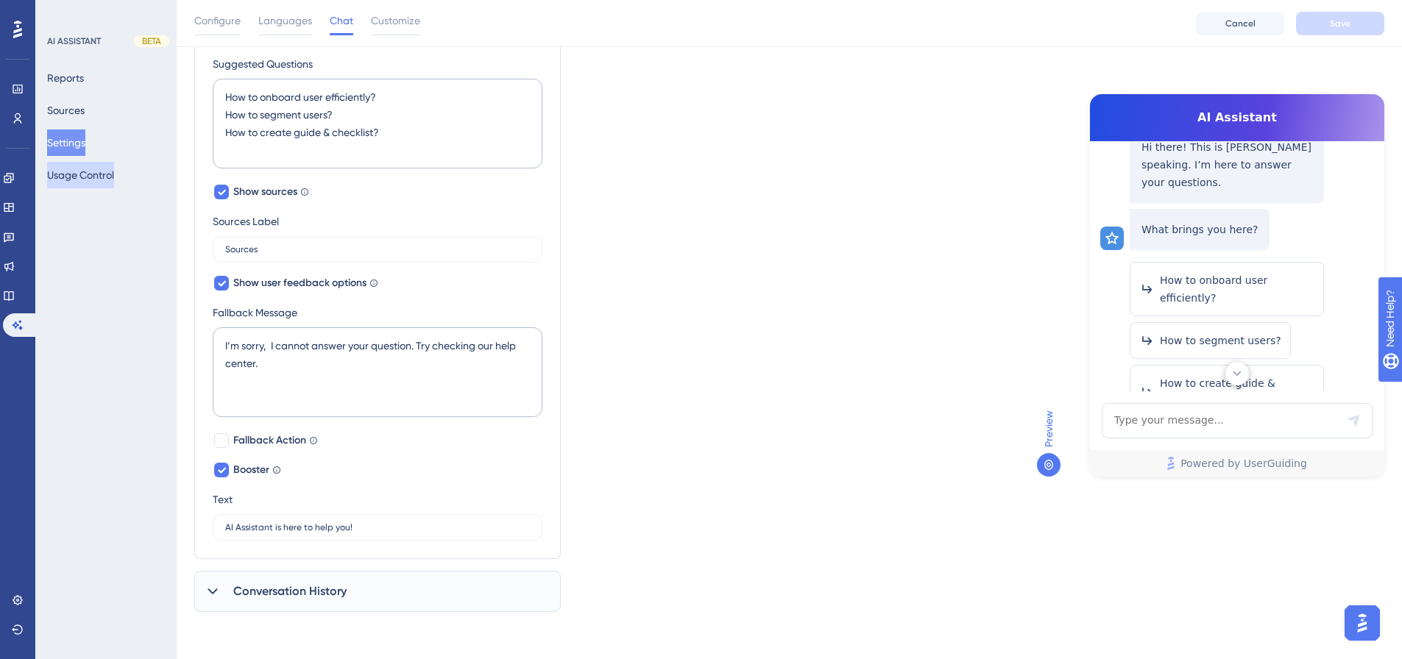 The image size is (1402, 659). I want to click on span: How to create guide & checklist?, so click(1237, 392).